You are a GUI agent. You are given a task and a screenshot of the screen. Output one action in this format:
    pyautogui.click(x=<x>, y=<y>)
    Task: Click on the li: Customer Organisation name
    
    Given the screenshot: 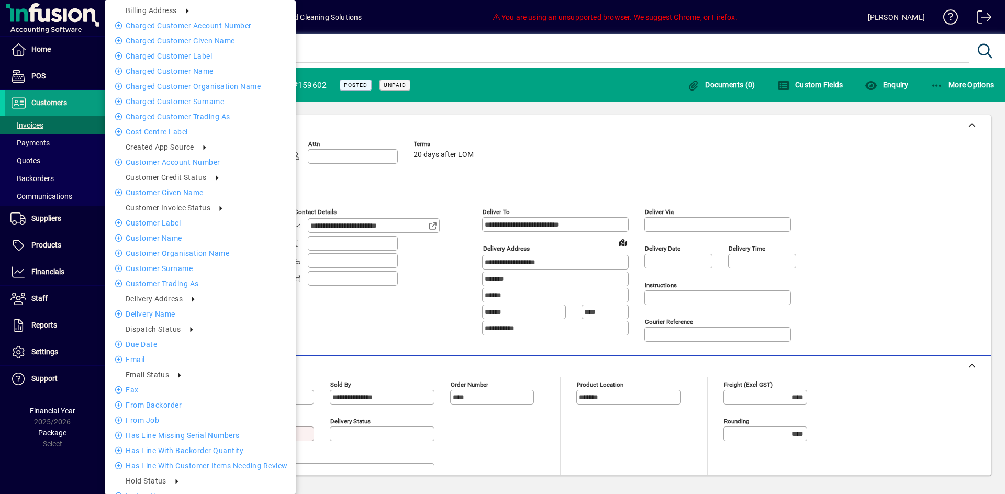 What is the action you would take?
    pyautogui.click(x=200, y=253)
    